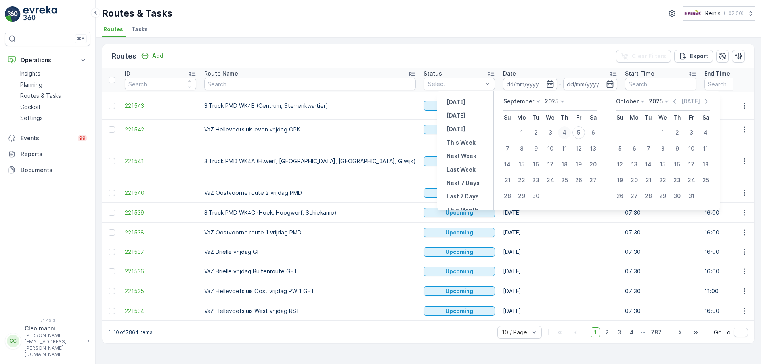  What do you see at coordinates (310, 233) in the screenshot?
I see `td: VaZ Oostvoorne route 1 vrijdag PMD` at bounding box center [310, 233].